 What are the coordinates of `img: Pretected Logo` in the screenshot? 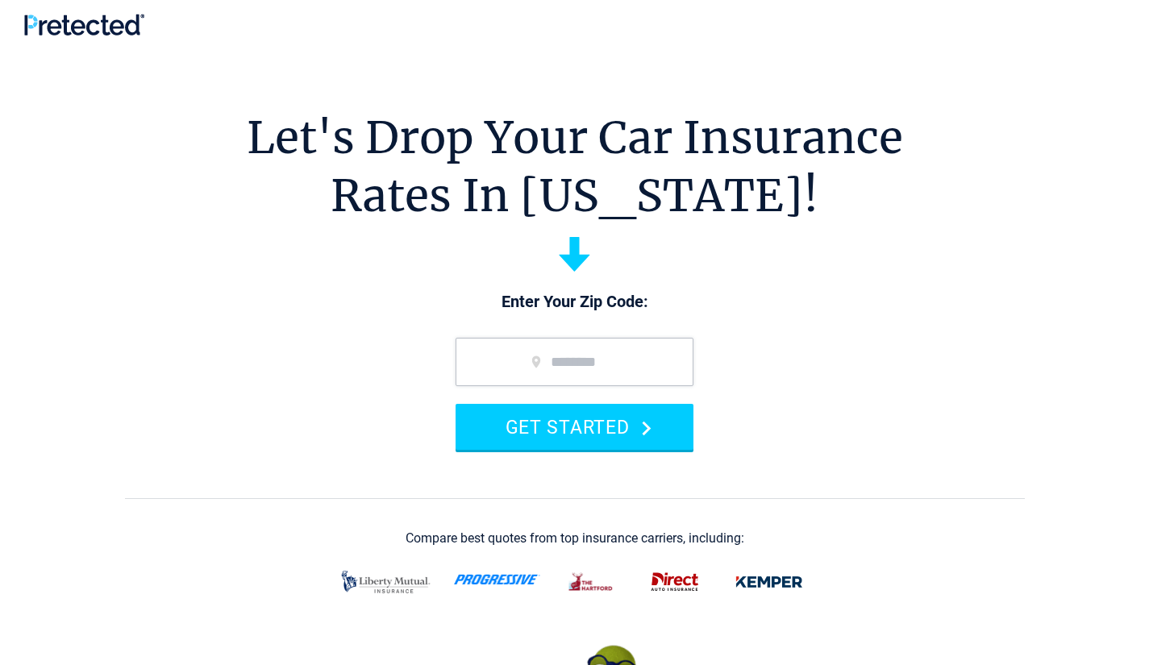 It's located at (84, 24).